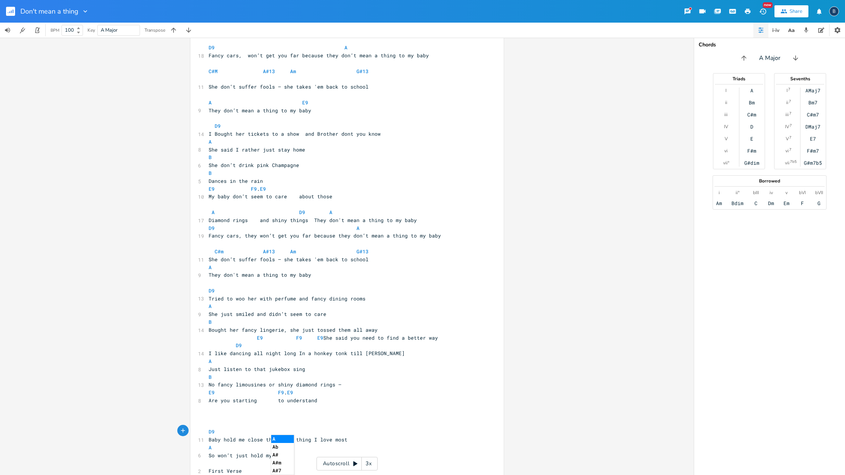  Describe the element at coordinates (55, 30) in the screenshot. I see `div: BPM` at that location.